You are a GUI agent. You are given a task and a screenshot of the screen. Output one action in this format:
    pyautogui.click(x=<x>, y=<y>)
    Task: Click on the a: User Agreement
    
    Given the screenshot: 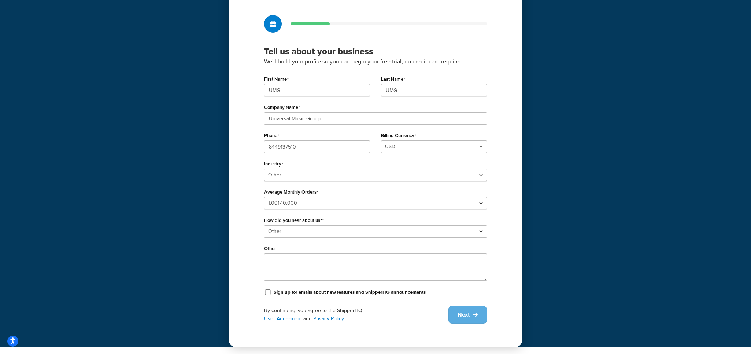 What is the action you would take?
    pyautogui.click(x=283, y=318)
    